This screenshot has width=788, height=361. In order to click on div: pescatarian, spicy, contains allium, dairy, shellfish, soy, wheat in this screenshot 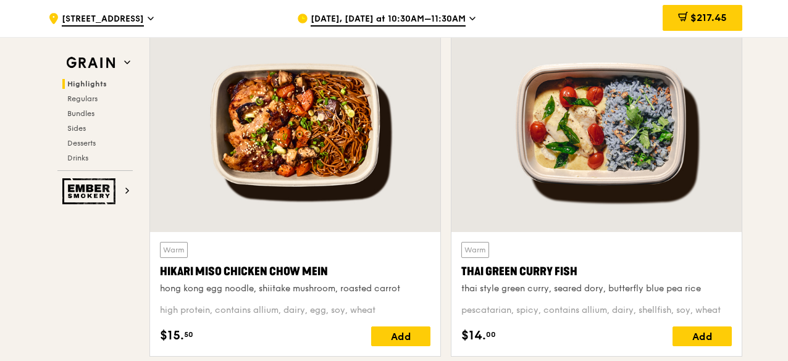, I will do `click(597, 311)`.